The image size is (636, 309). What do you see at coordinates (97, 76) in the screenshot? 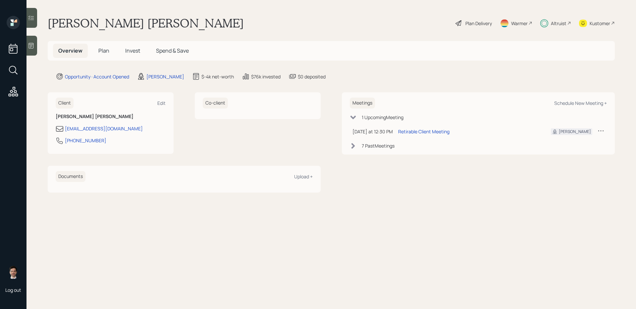
I see `div: Opportunity · Account Opened` at bounding box center [97, 76].